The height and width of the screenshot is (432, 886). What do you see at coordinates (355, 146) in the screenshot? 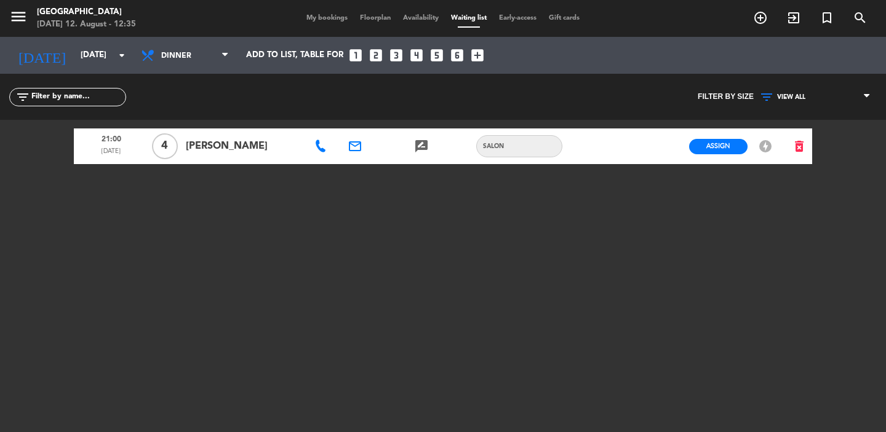
I see `i: email` at bounding box center [355, 146].